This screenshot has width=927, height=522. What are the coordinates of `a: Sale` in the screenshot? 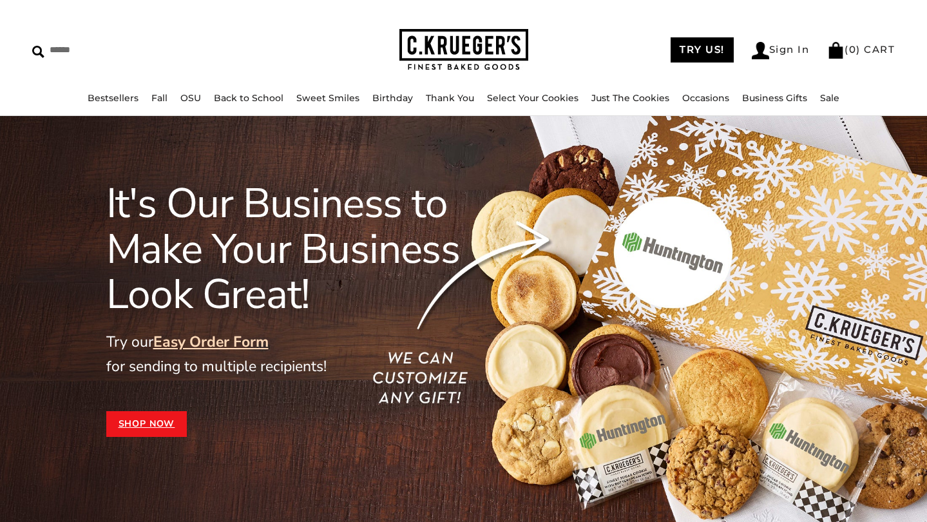 It's located at (830, 98).